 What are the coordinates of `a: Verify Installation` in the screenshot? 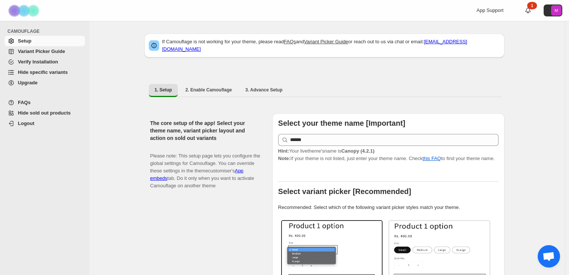 It's located at (45, 62).